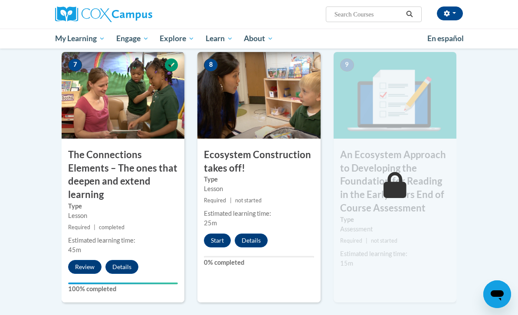 Image resolution: width=518 pixels, height=315 pixels. What do you see at coordinates (445, 38) in the screenshot?
I see `span: En español` at bounding box center [445, 38].